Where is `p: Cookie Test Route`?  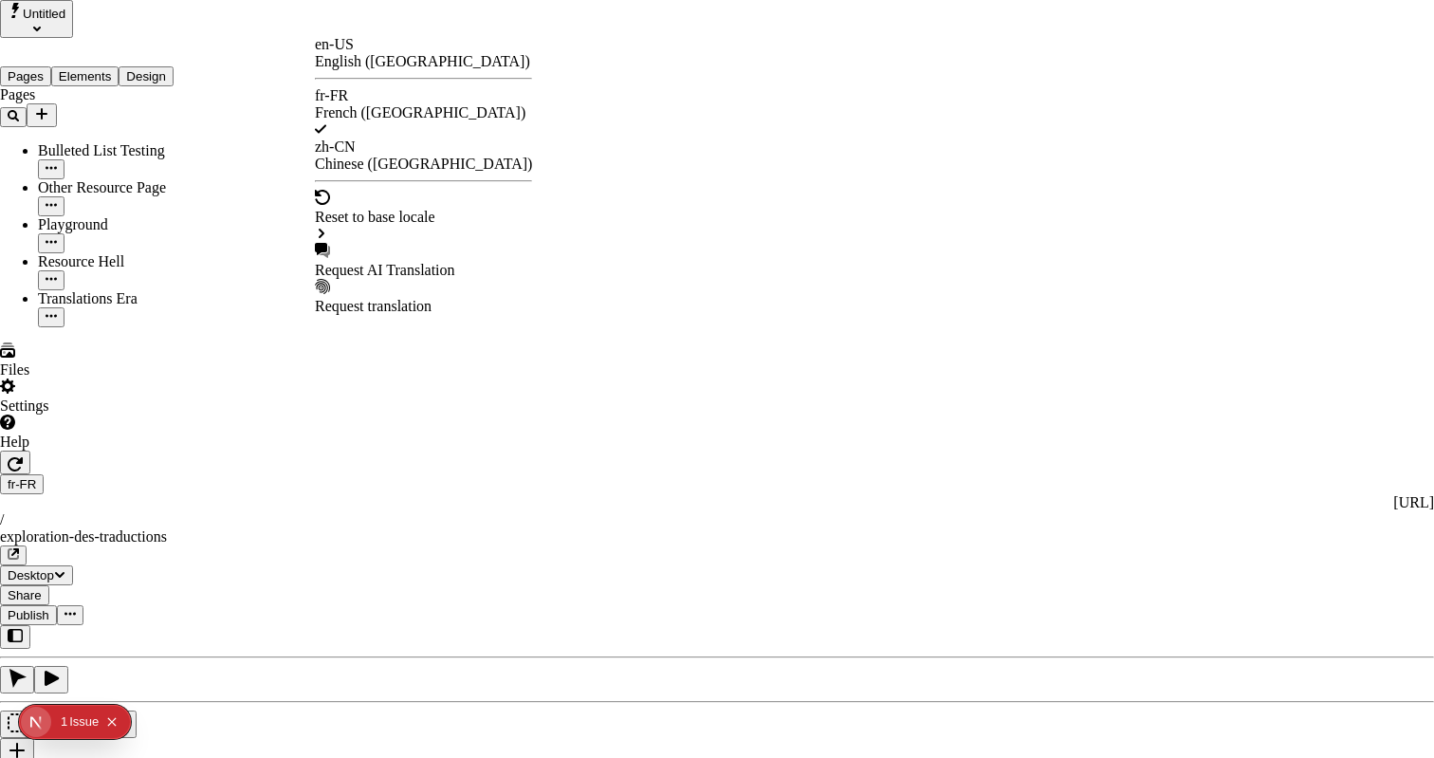 p: Cookie Test Route is located at coordinates (142, 24).